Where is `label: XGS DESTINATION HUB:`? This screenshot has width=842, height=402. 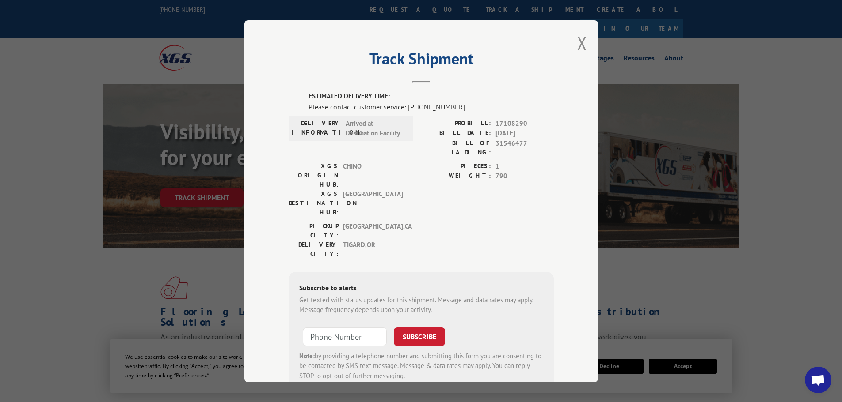
label: XGS DESTINATION HUB: is located at coordinates (313, 203).